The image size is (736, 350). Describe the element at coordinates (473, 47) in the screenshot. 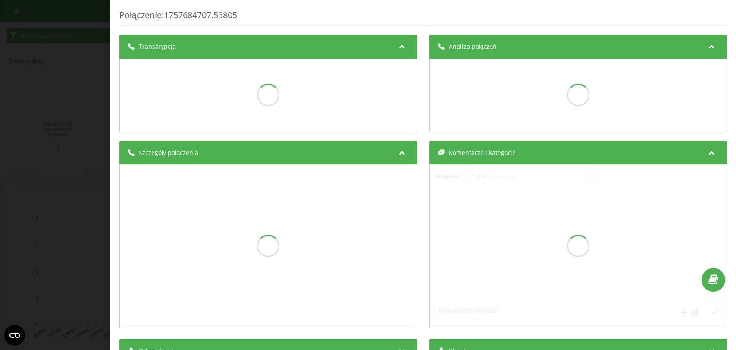

I see `span: Analiza połączeń` at that location.